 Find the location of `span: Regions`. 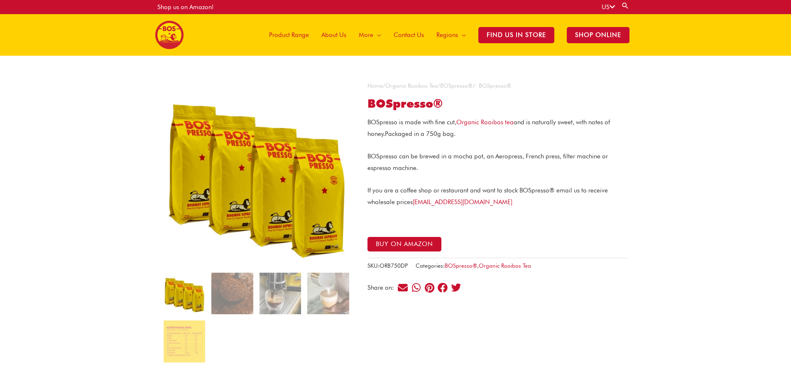

span: Regions is located at coordinates (447, 35).